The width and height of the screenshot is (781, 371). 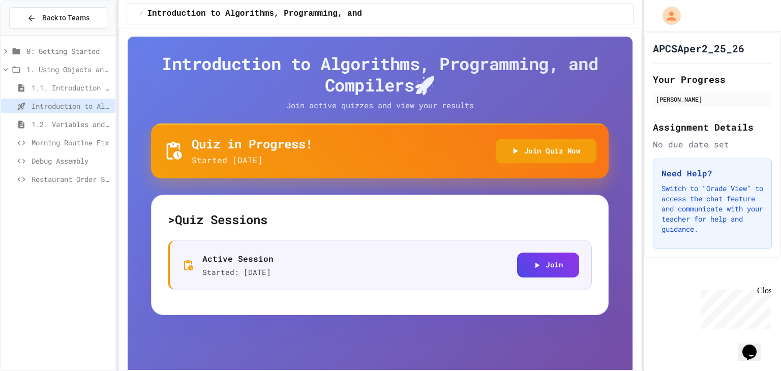 What do you see at coordinates (712, 144) in the screenshot?
I see `div: No due date set` at bounding box center [712, 144].